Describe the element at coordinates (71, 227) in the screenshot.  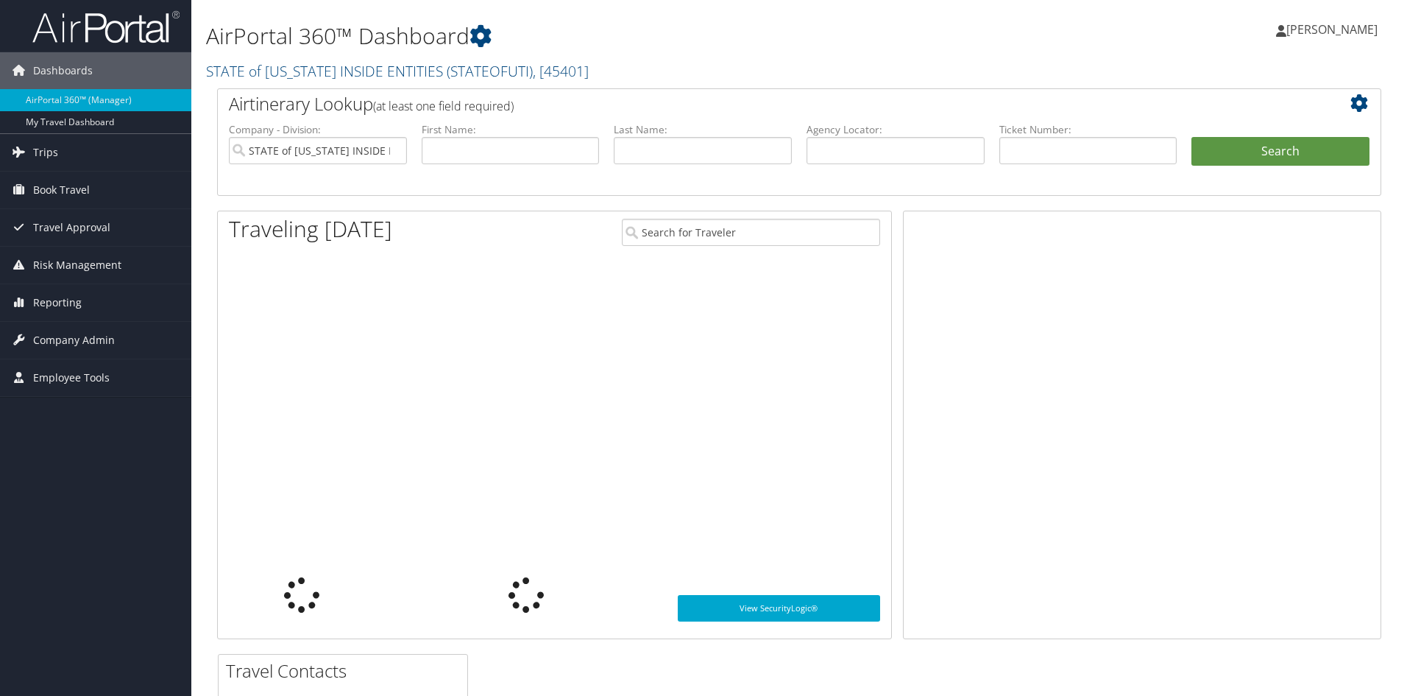
I see `span: Travel Approval` at that location.